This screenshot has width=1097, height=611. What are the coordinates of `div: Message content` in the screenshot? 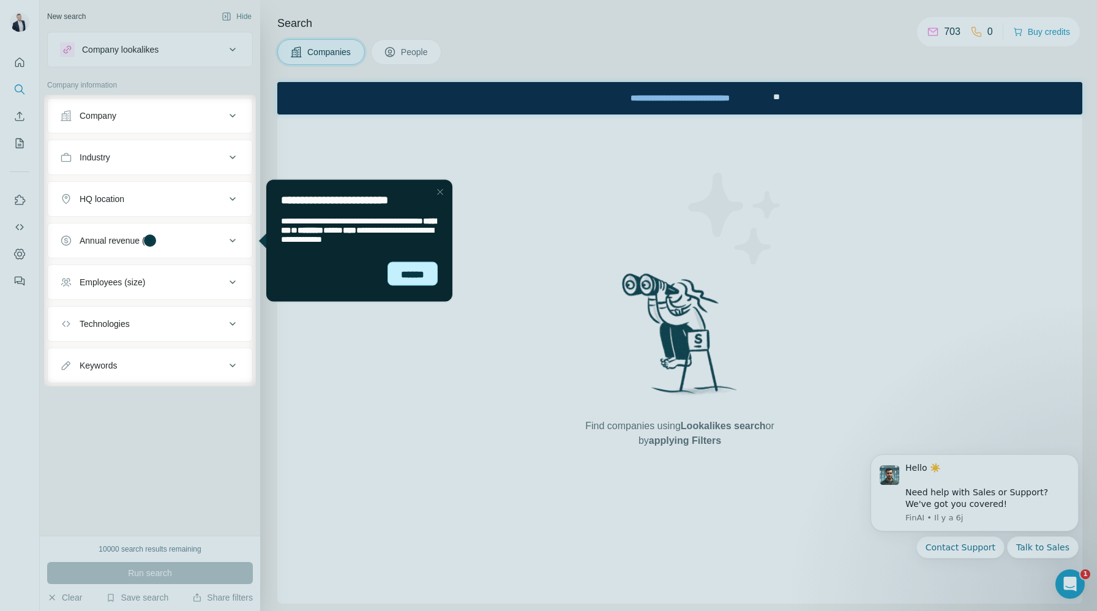 It's located at (135, 47).